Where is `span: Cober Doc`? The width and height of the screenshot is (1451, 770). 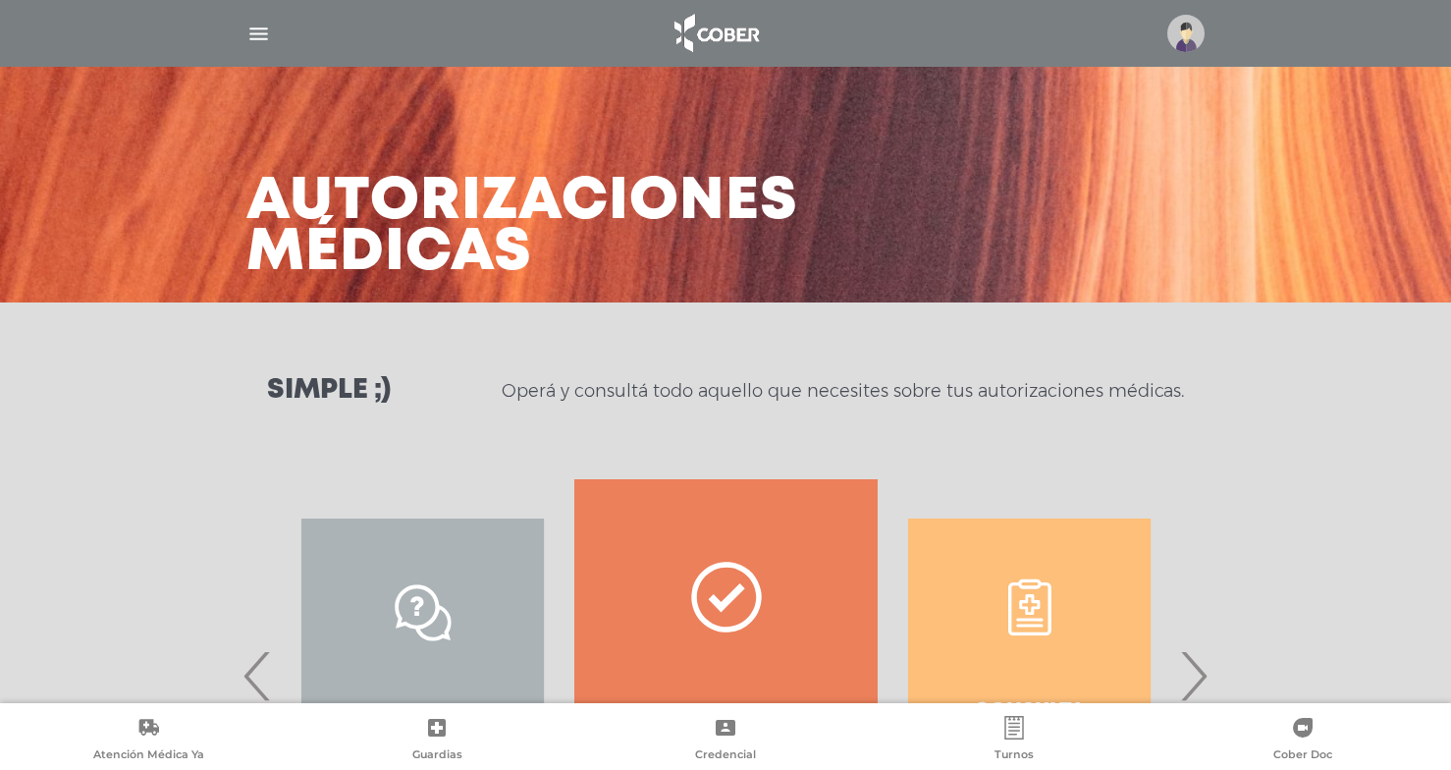
span: Cober Doc is located at coordinates (1303, 756).